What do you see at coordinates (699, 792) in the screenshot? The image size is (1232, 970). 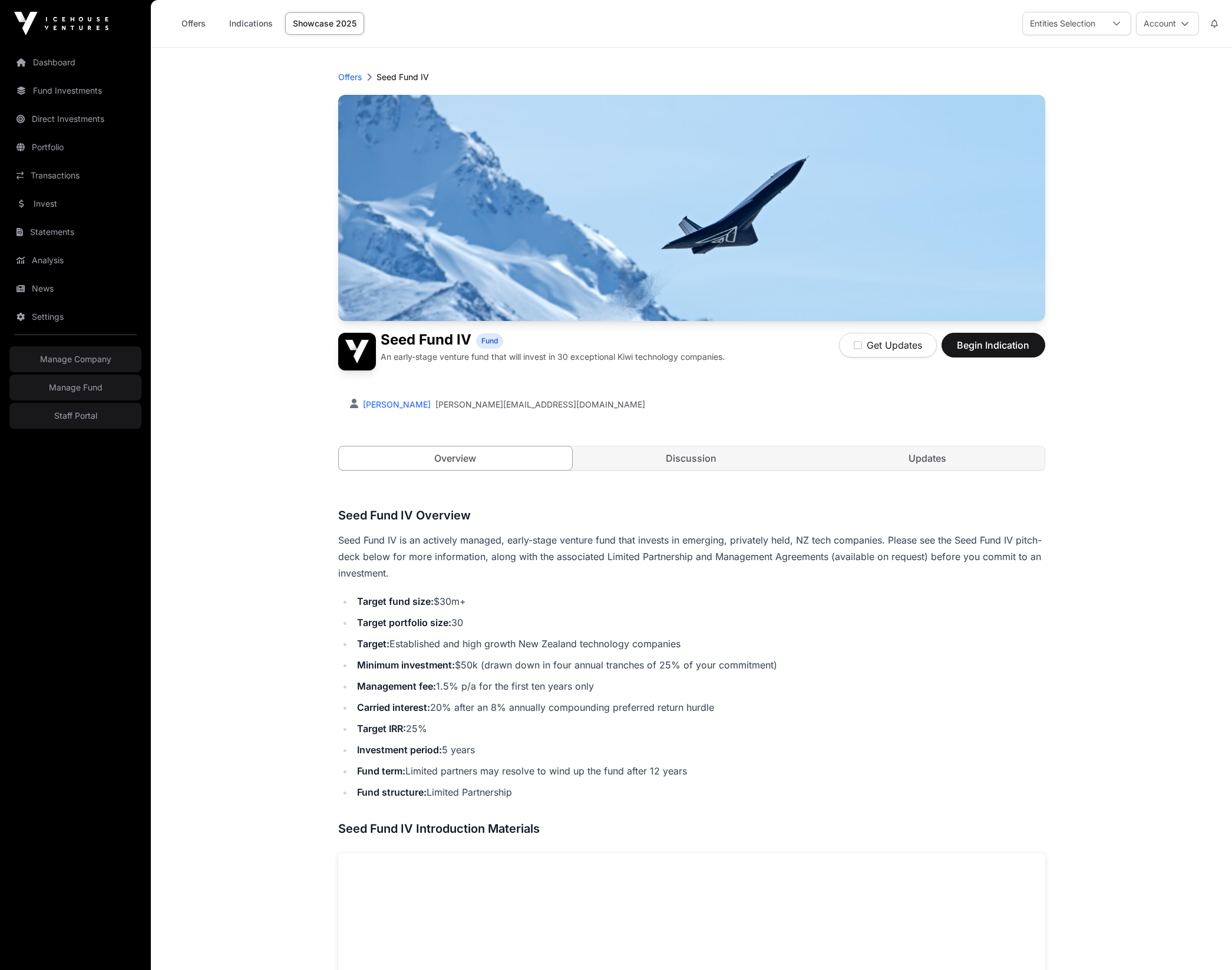 I see `li: Limited Partnership` at bounding box center [699, 792].